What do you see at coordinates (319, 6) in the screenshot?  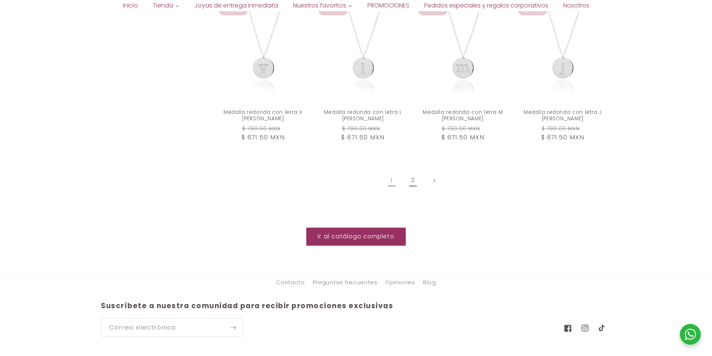 I see `span: Nuestros favoritos` at bounding box center [319, 6].